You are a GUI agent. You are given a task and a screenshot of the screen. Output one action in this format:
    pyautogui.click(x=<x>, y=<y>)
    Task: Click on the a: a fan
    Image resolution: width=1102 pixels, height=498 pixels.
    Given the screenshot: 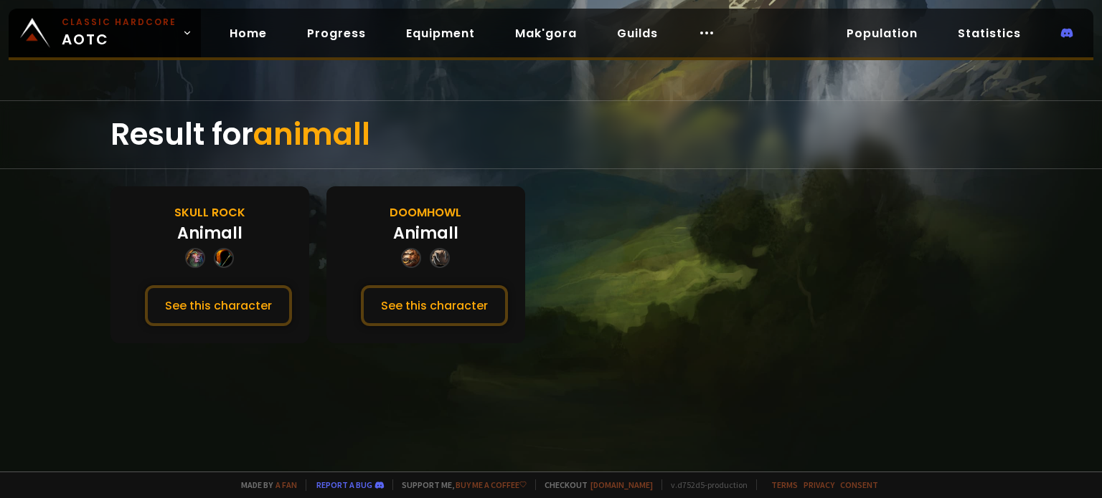 What is the action you would take?
    pyautogui.click(x=286, y=485)
    